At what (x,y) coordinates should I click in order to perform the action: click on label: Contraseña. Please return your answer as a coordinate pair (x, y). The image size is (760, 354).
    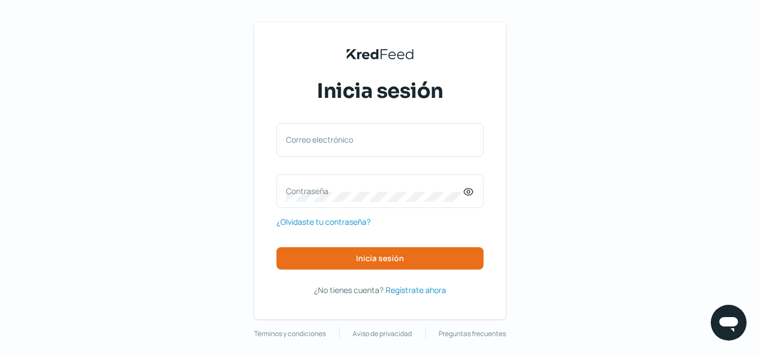
    Looking at the image, I should click on (375, 191).